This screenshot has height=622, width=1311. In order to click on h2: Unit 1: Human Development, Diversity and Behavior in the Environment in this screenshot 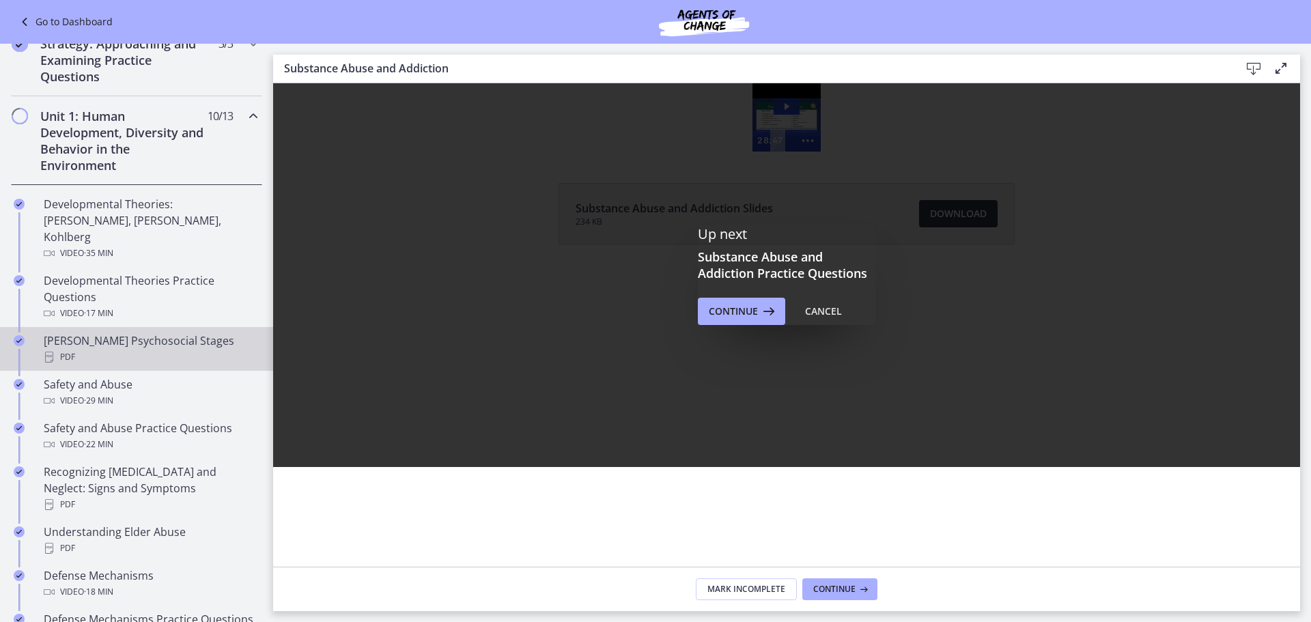, I will do `click(124, 141)`.